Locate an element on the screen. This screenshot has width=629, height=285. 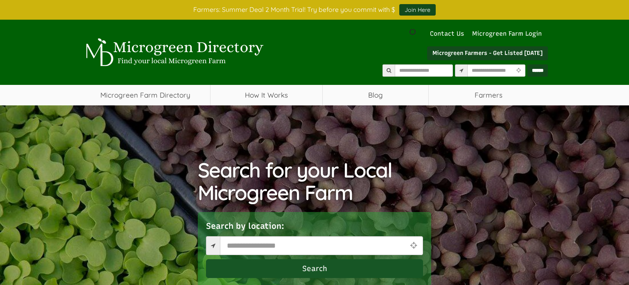
label: Search by location: is located at coordinates (245, 226).